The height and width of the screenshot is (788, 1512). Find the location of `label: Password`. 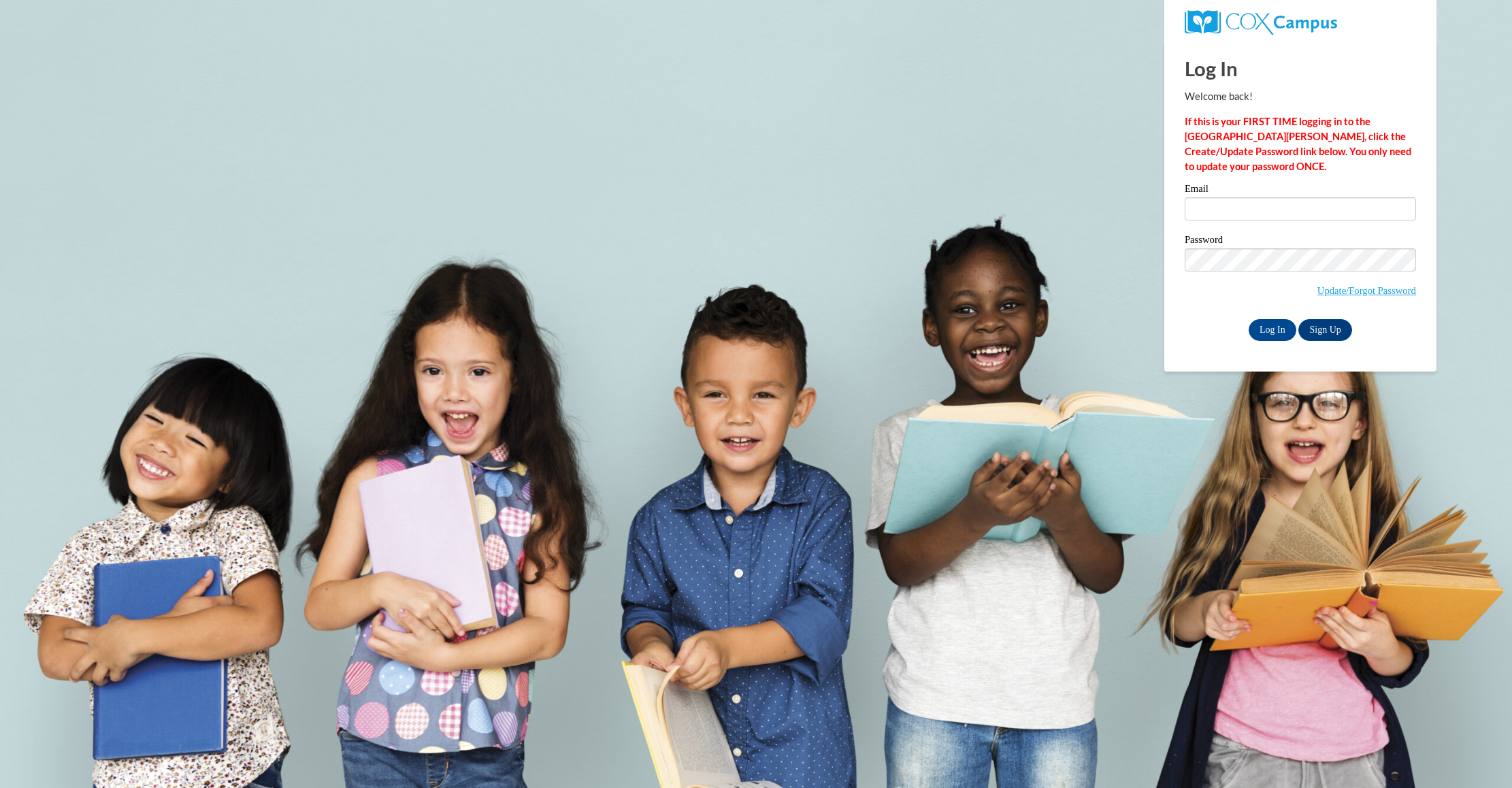

label: Password is located at coordinates (1300, 241).